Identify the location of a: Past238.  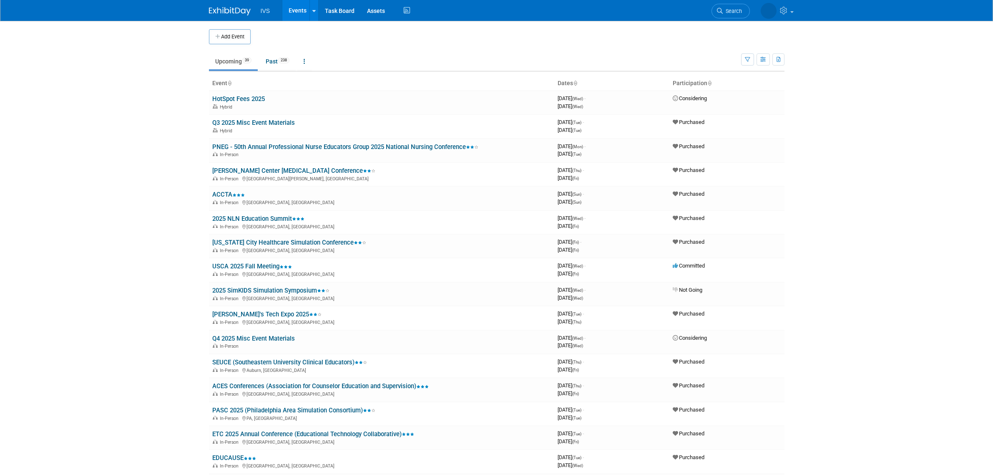
(277, 61).